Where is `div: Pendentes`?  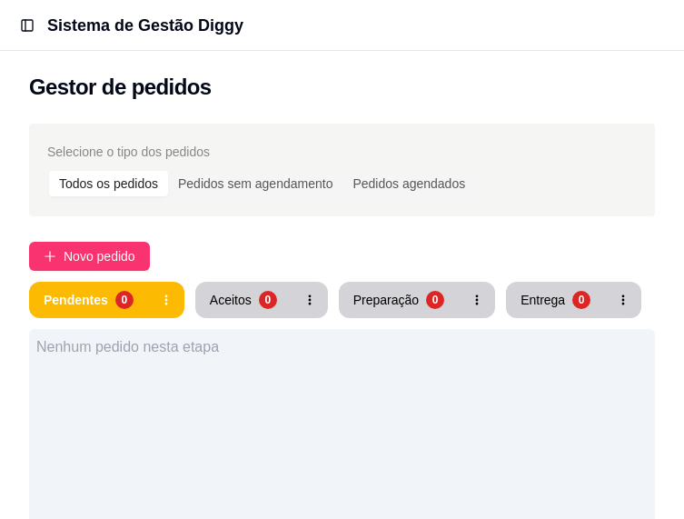 div: Pendentes is located at coordinates (75, 300).